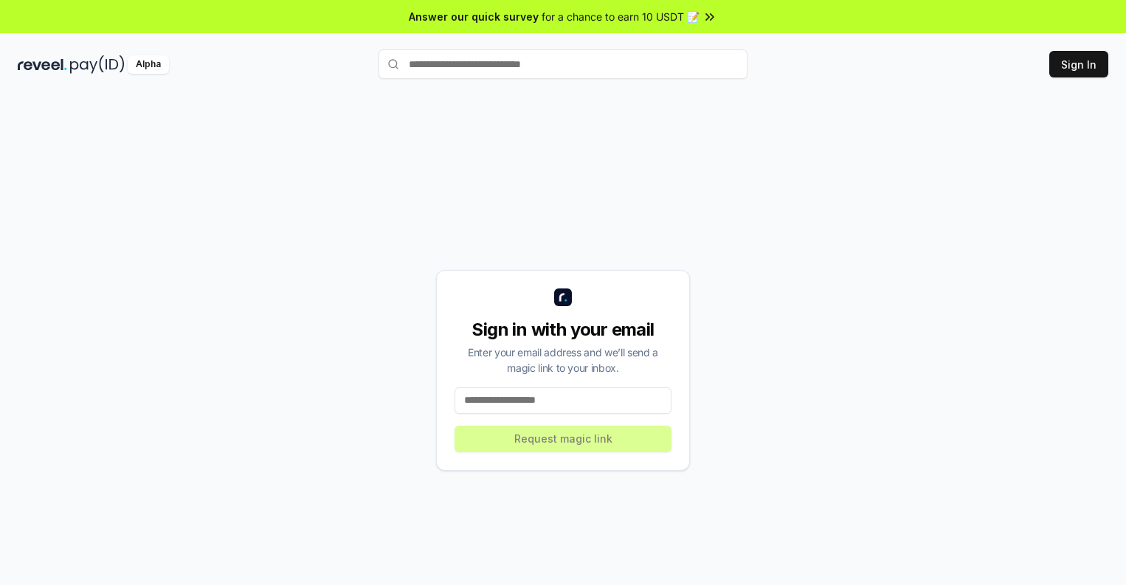  What do you see at coordinates (621, 16) in the screenshot?
I see `span: for a chance to earn 10 USDT 📝` at bounding box center [621, 16].